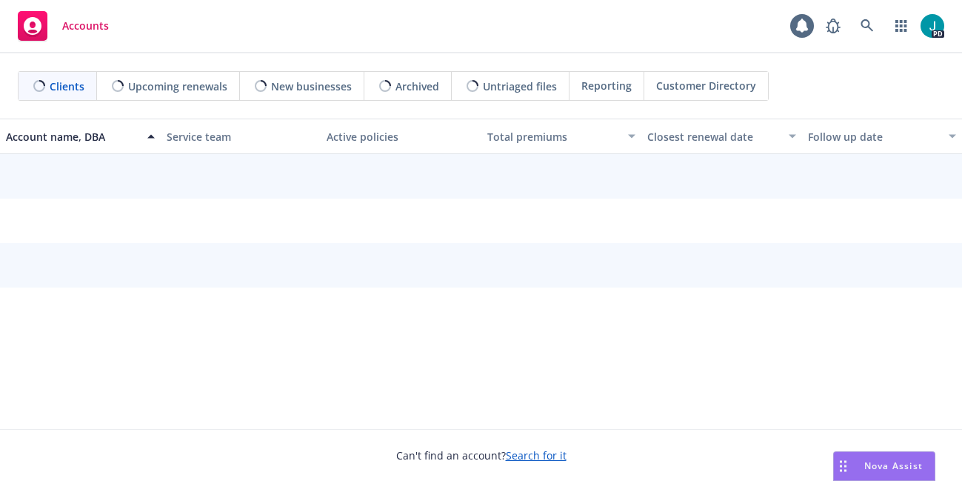 The image size is (962, 481). Describe the element at coordinates (520, 86) in the screenshot. I see `span: Untriaged files` at that location.